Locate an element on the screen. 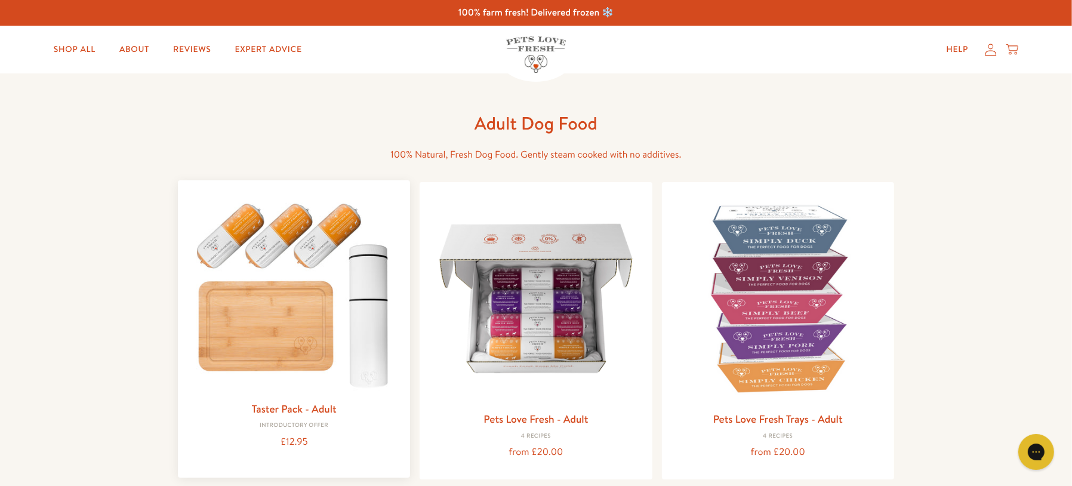  div: Introductory Offer is located at coordinates (294, 425).